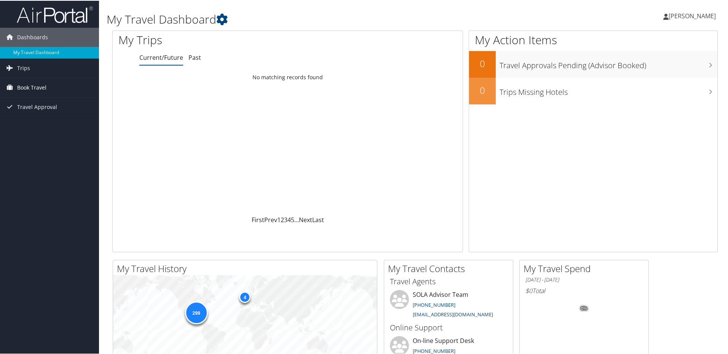 The image size is (728, 354). I want to click on h3: Travel Approvals Pending (Advisor Booked), so click(608, 63).